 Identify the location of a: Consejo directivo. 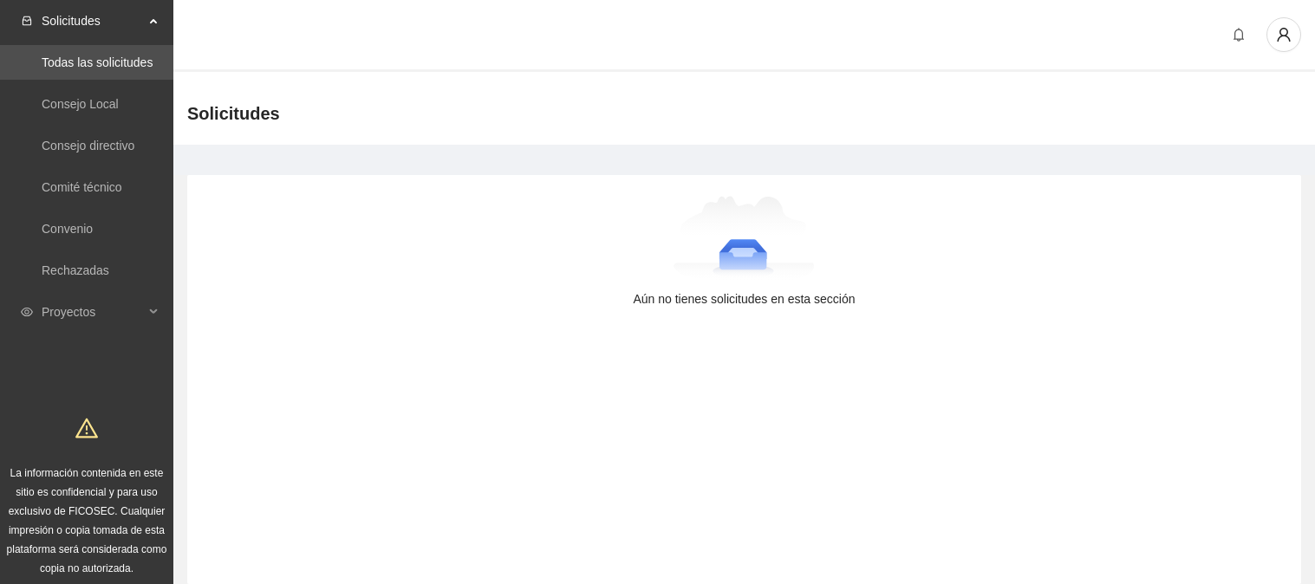
(88, 146).